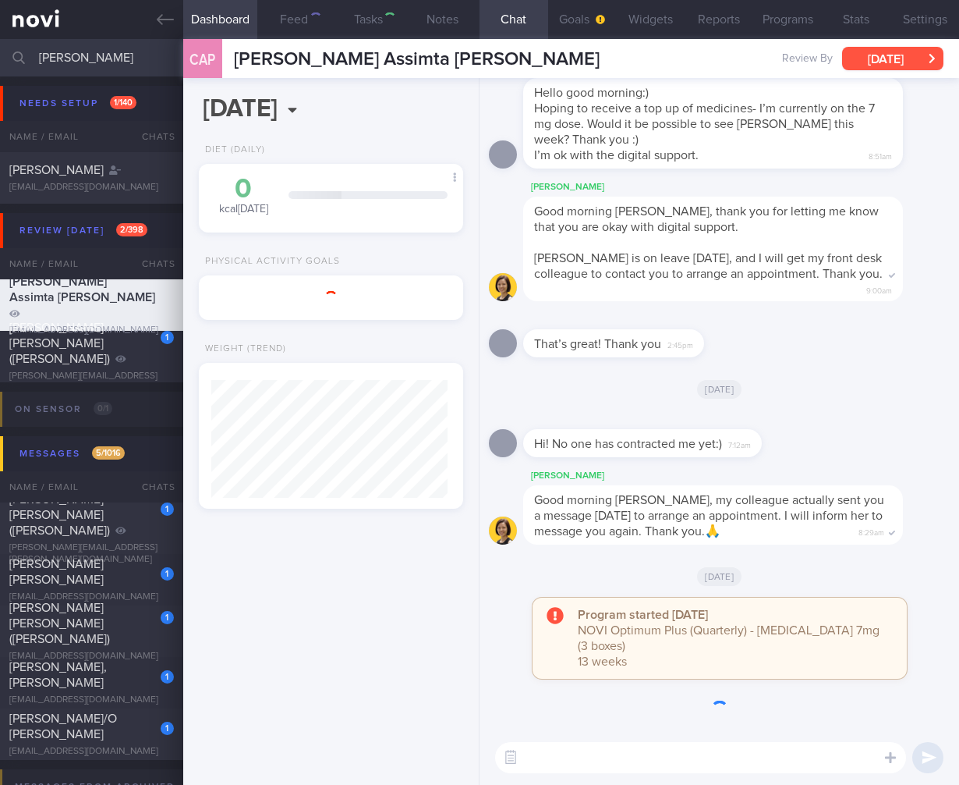 The width and height of the screenshot is (959, 785). I want to click on span: 13 weeks, so click(602, 661).